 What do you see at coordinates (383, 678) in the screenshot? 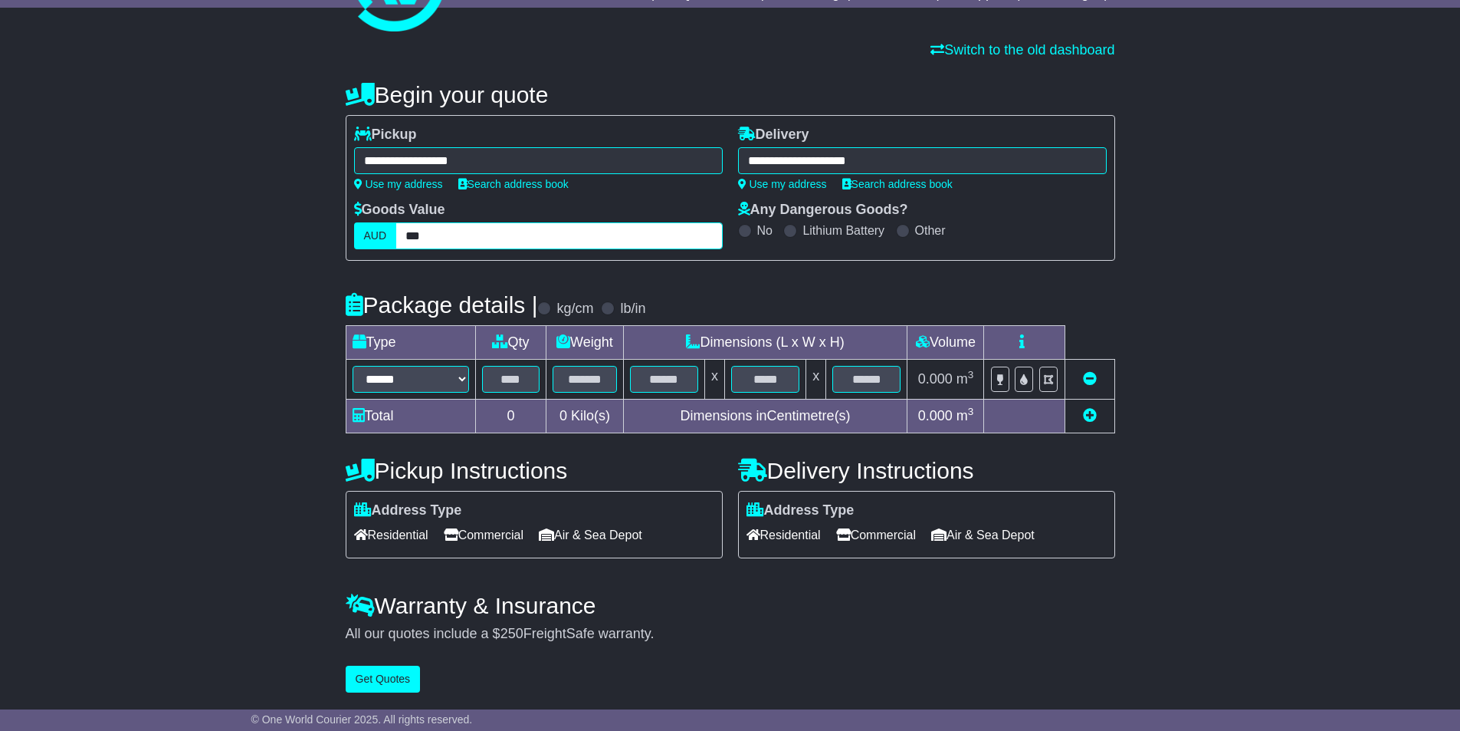
I see `button: Get Quotes` at bounding box center [383, 678].